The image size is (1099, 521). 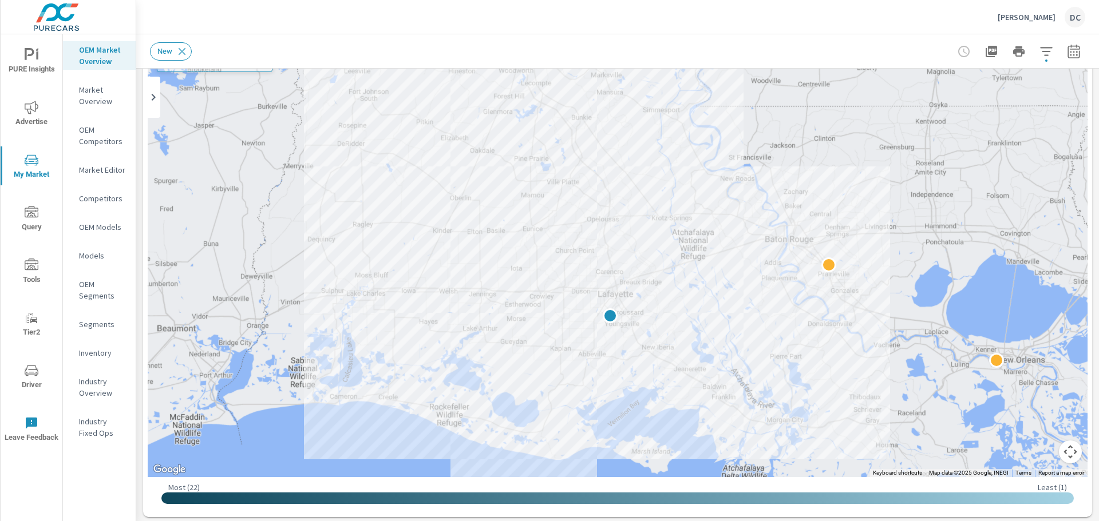 I want to click on img: Google, so click(x=169, y=470).